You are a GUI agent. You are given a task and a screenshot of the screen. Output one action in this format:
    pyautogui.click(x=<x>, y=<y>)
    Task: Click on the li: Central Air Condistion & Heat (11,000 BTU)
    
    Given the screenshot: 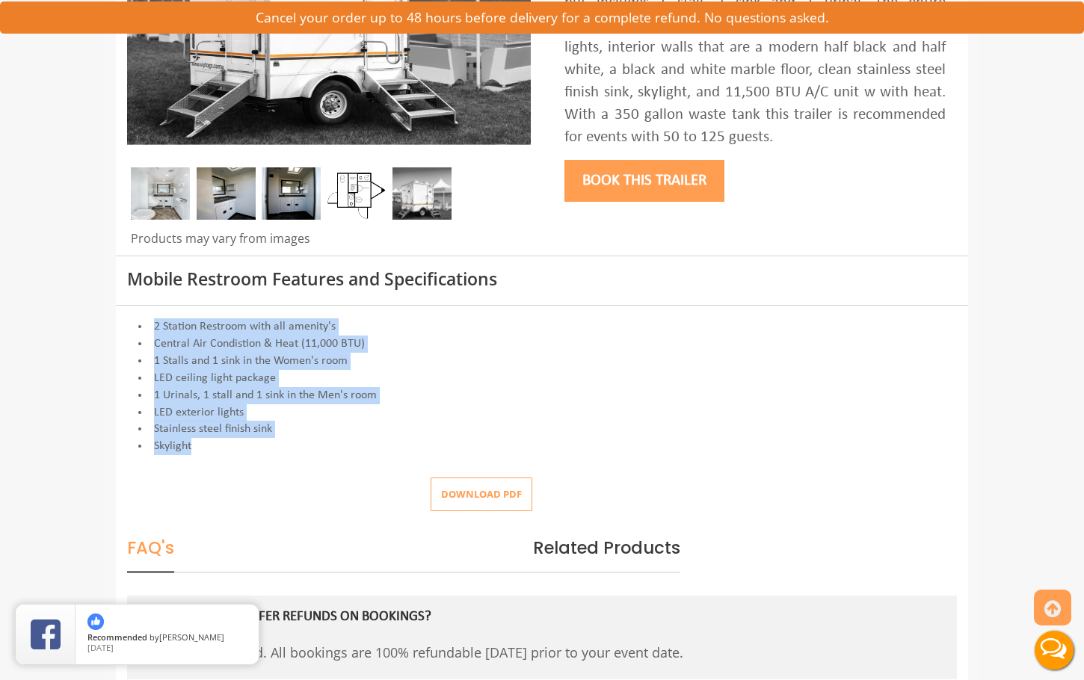 What is the action you would take?
    pyautogui.click(x=542, y=344)
    